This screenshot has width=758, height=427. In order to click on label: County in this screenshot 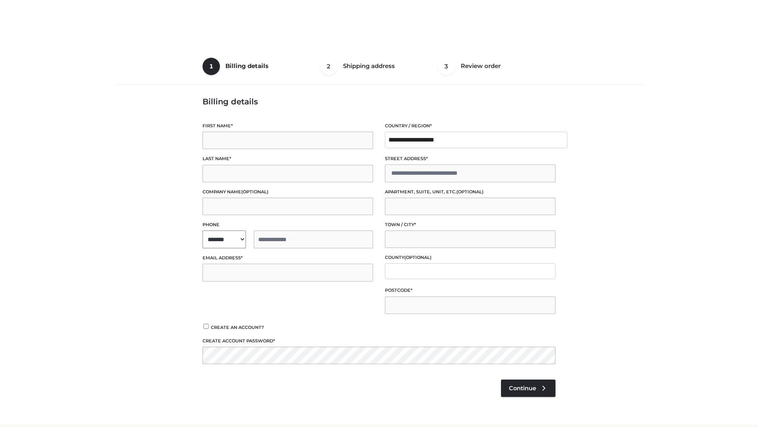, I will do `click(470, 257)`.